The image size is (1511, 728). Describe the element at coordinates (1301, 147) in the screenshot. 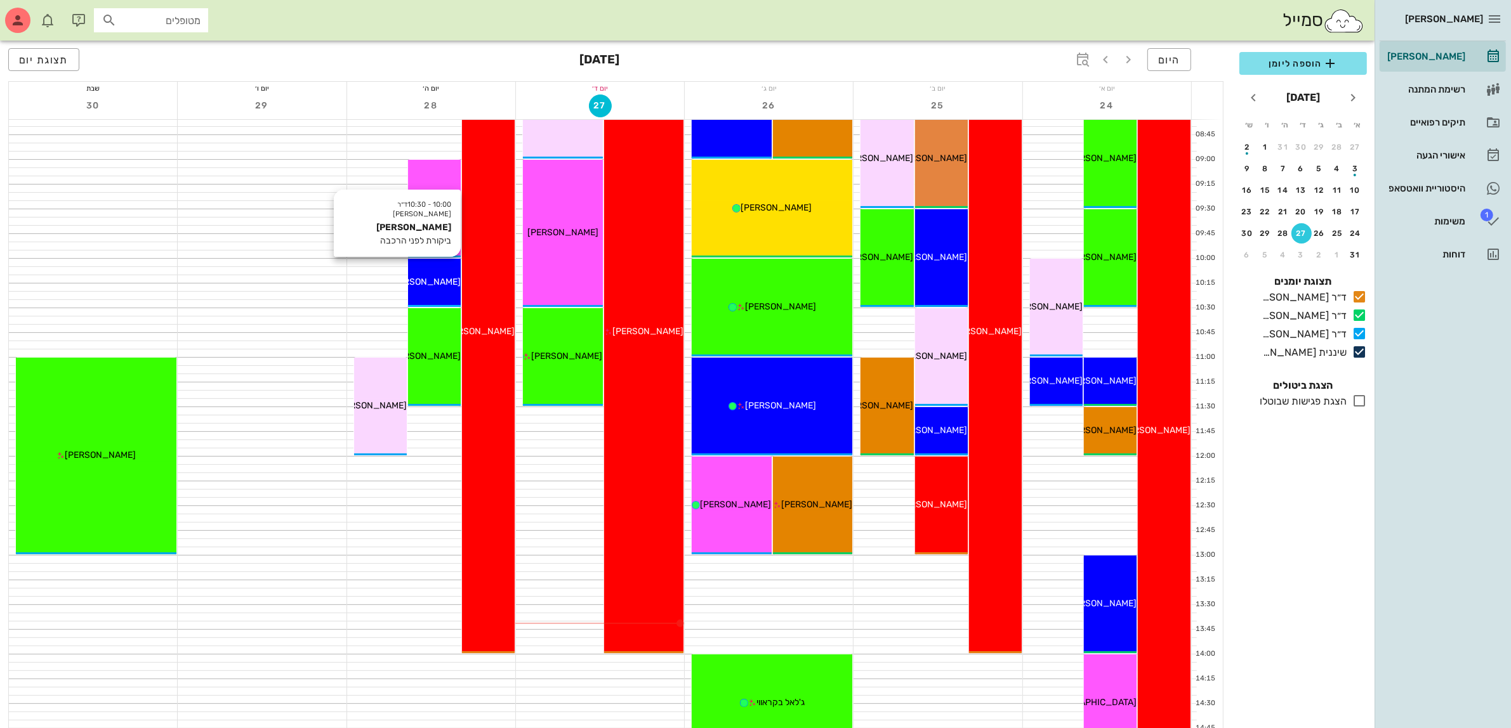

I see `div: 30` at that location.